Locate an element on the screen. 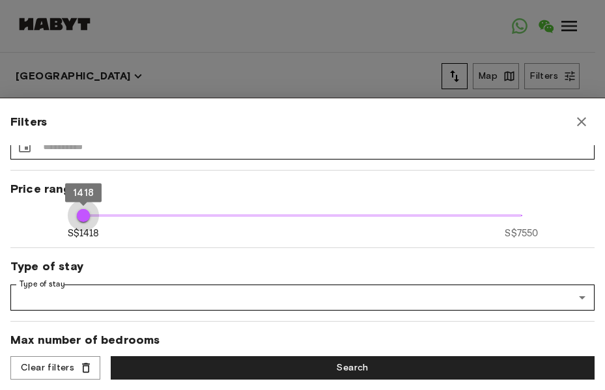 The height and width of the screenshot is (390, 605). span: Type of stay is located at coordinates (302, 266).